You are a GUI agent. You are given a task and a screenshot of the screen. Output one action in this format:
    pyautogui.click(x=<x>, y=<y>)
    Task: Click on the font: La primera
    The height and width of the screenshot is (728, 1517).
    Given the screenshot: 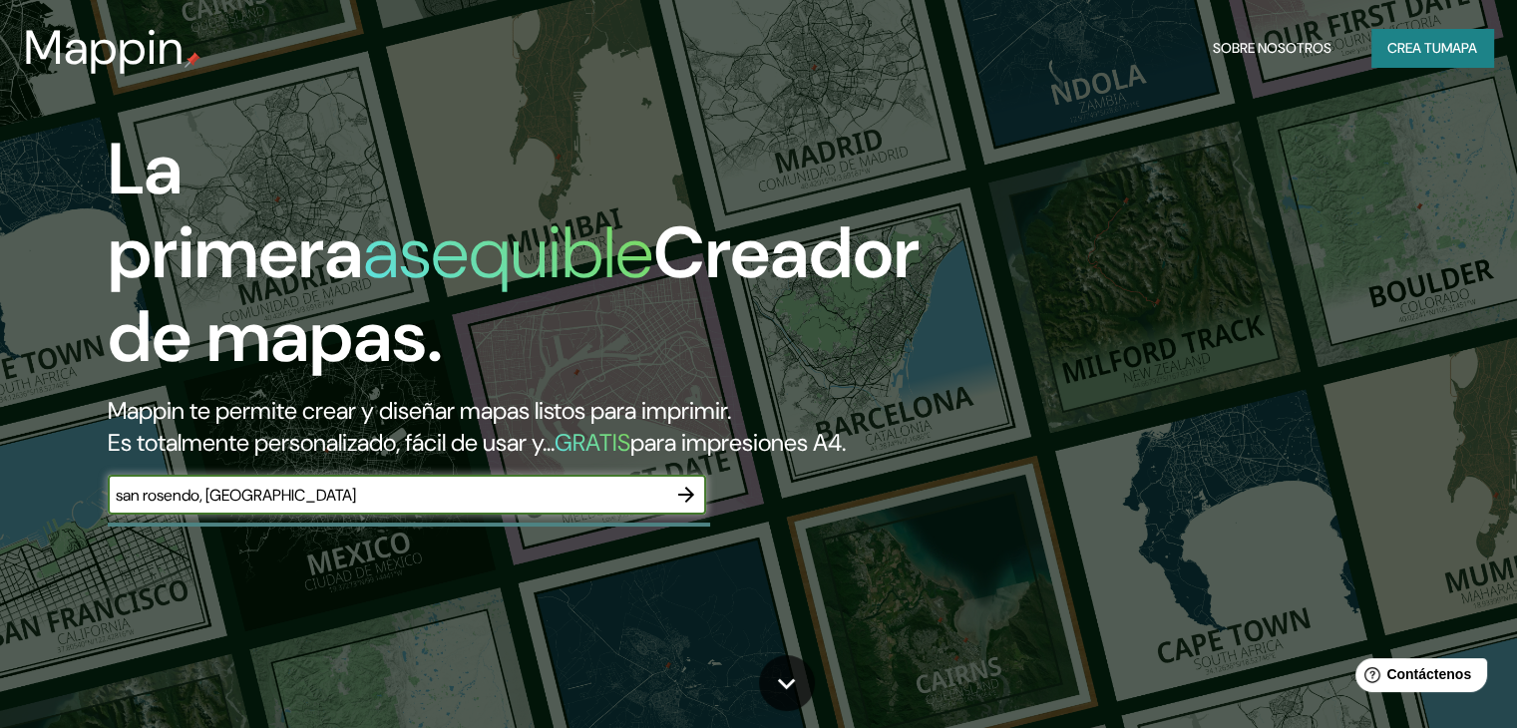 What is the action you would take?
    pyautogui.click(x=235, y=210)
    